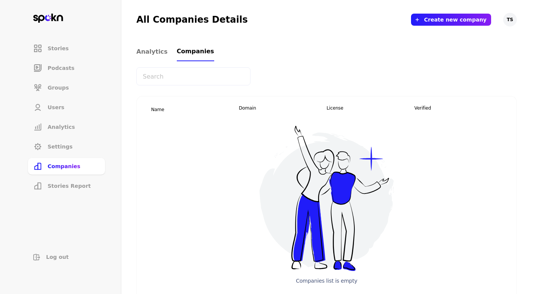  I want to click on a: Groups, so click(67, 88).